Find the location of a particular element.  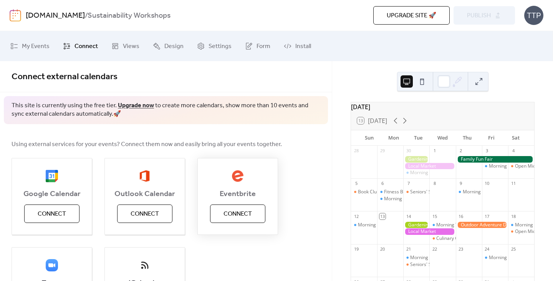

div: 10 is located at coordinates (487, 183).